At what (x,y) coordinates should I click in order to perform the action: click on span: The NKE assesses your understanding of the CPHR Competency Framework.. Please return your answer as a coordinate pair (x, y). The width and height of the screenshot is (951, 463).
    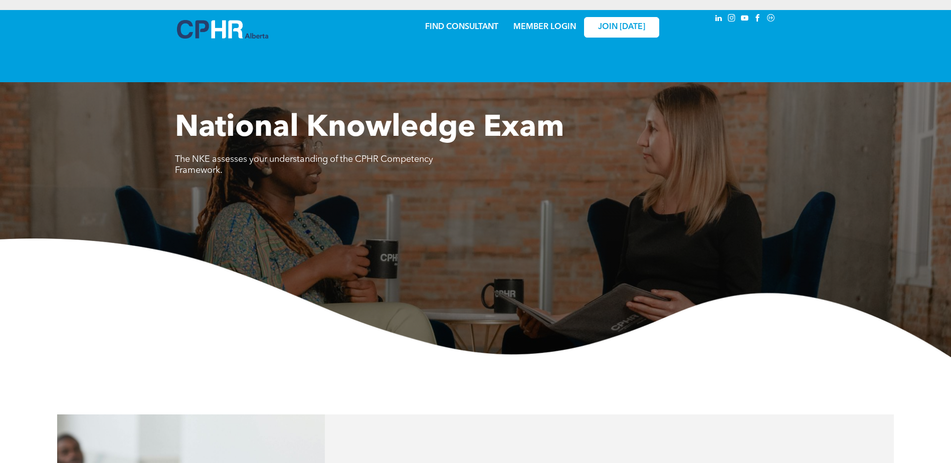
    Looking at the image, I should click on (304, 165).